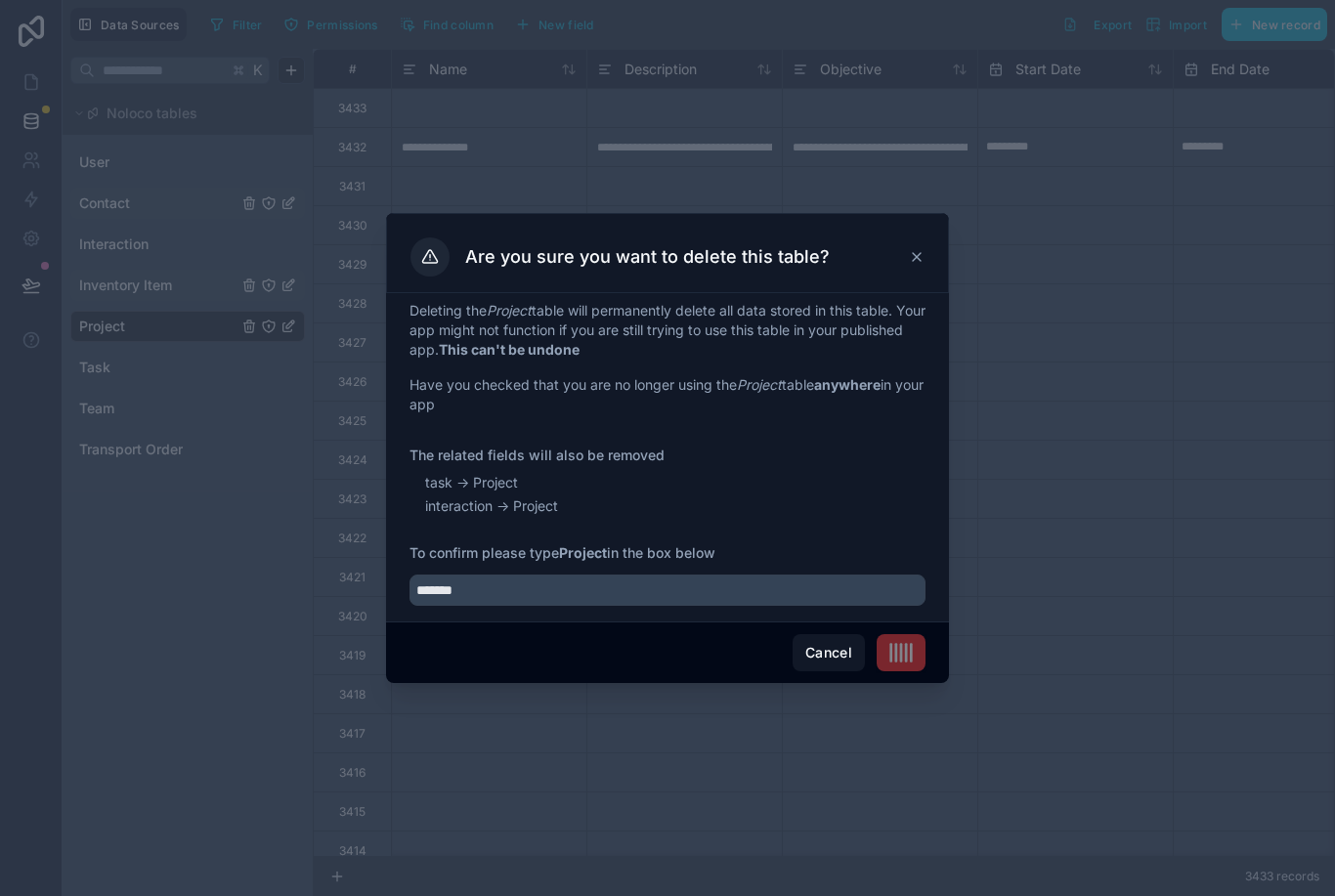 The height and width of the screenshot is (896, 1335). I want to click on strong: anywhere, so click(848, 384).